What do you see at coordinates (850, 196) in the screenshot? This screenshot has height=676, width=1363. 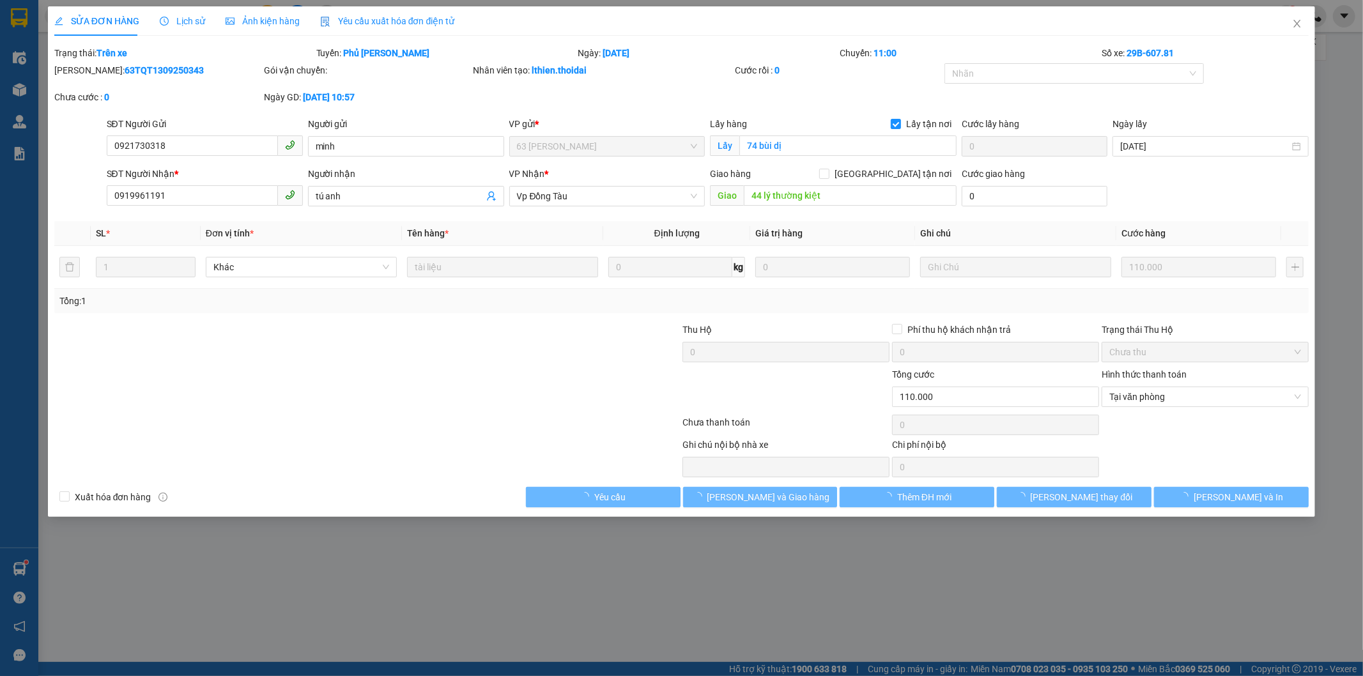 I see `input: Dọc đường` at bounding box center [850, 196].